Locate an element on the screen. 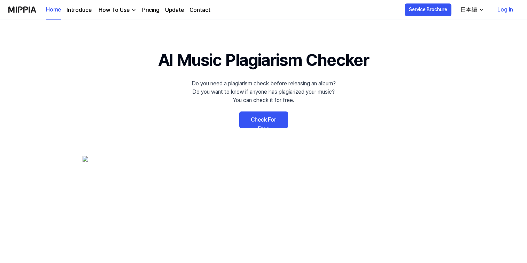 The image size is (527, 263). div: 日本語 is located at coordinates (469, 10).